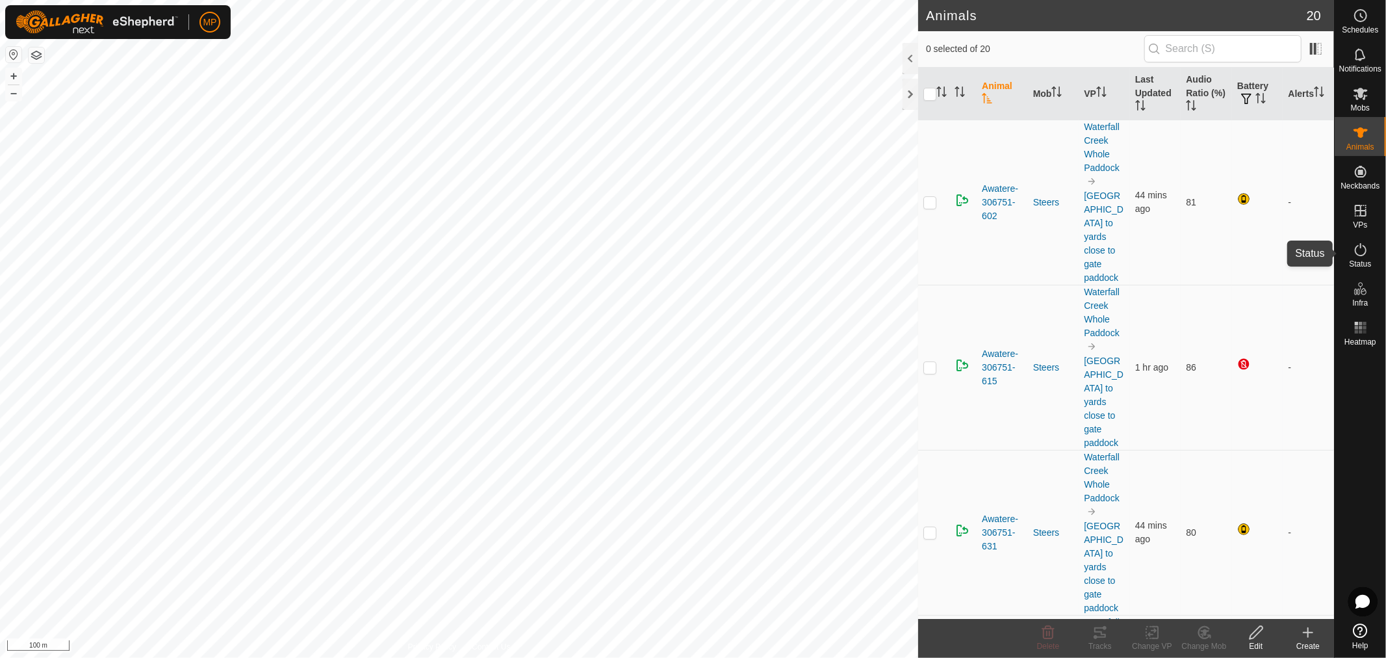 This screenshot has height=658, width=1386. I want to click on th: Audio Ratio (%), so click(1206, 94).